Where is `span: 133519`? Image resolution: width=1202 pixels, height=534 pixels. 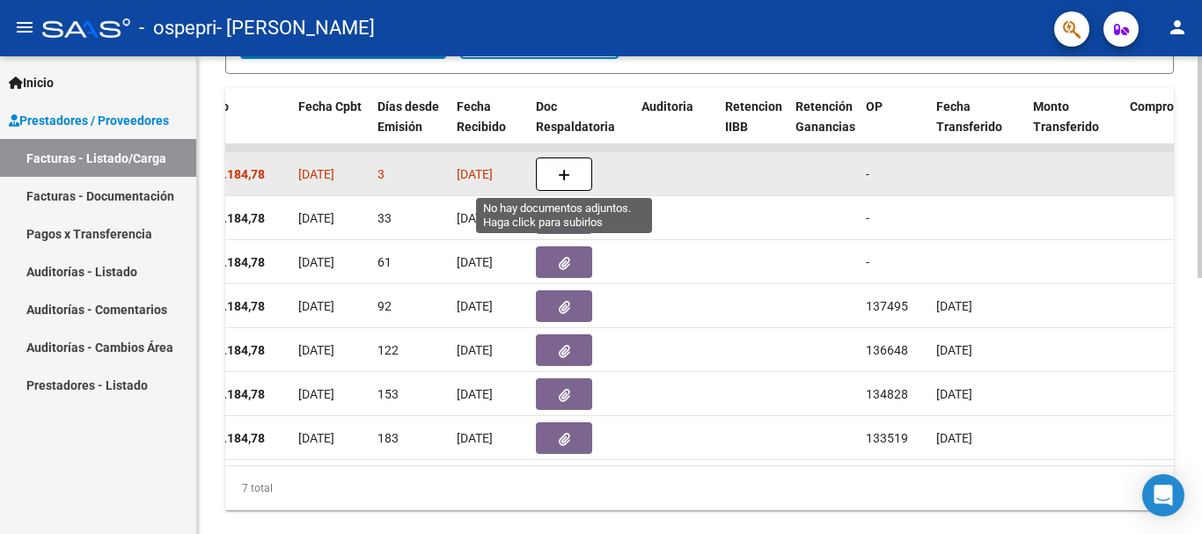
span: 133519 is located at coordinates (887, 438).